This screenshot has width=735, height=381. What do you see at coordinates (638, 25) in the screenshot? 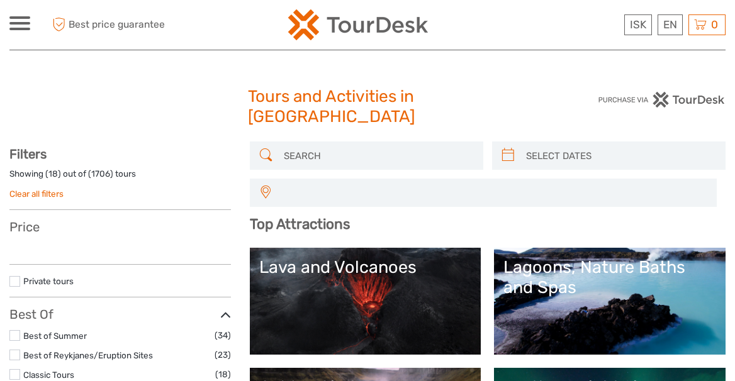
I see `span: ISK` at bounding box center [638, 25].